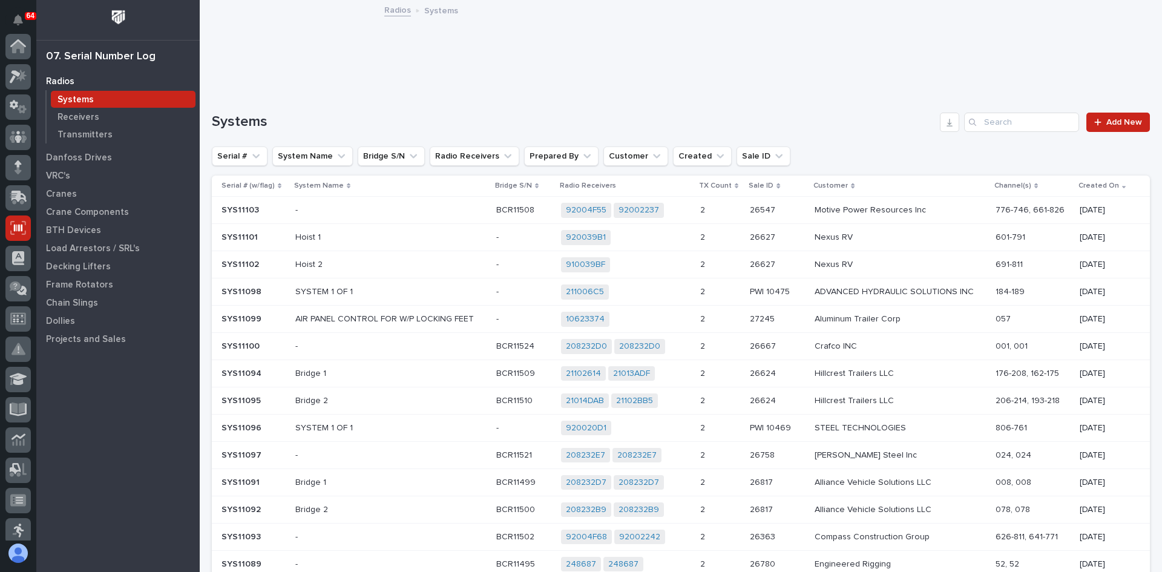 This screenshot has width=1162, height=572. What do you see at coordinates (900, 428) in the screenshot?
I see `p: STEEL TECHNOLOGIES` at bounding box center [900, 428].